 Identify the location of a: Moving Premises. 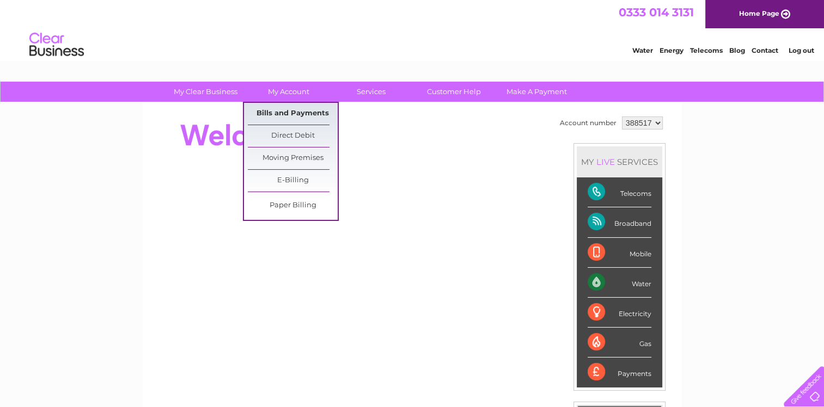
(292, 158).